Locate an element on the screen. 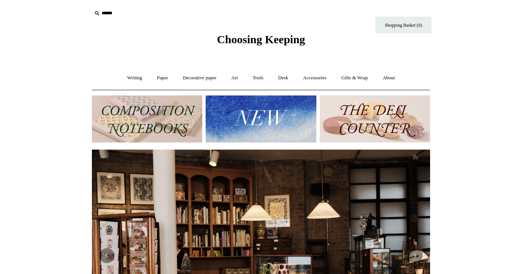  button: Next is located at coordinates (415, 256).